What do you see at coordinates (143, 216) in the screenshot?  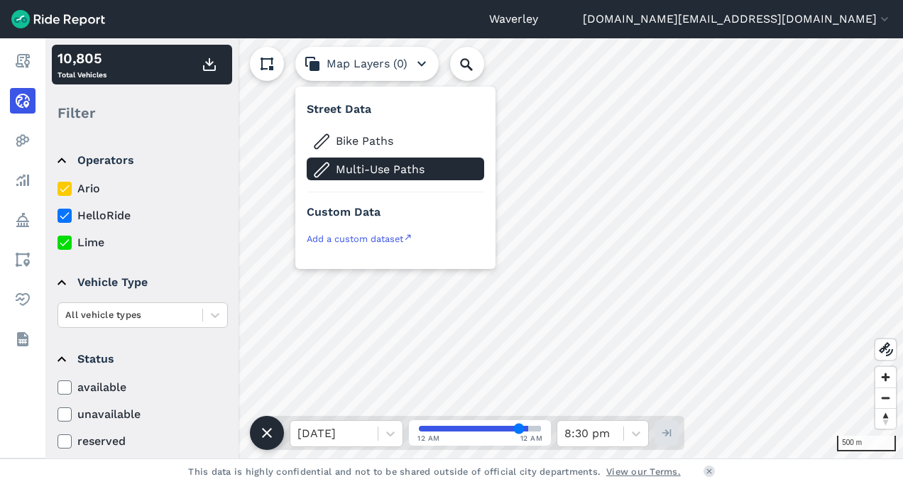 I see `label: HelloRide` at bounding box center [143, 216].